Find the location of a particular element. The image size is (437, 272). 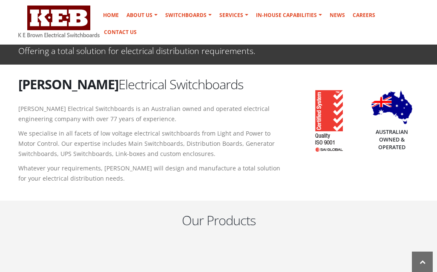

h2: Electrical Switchboards is located at coordinates (149, 84).